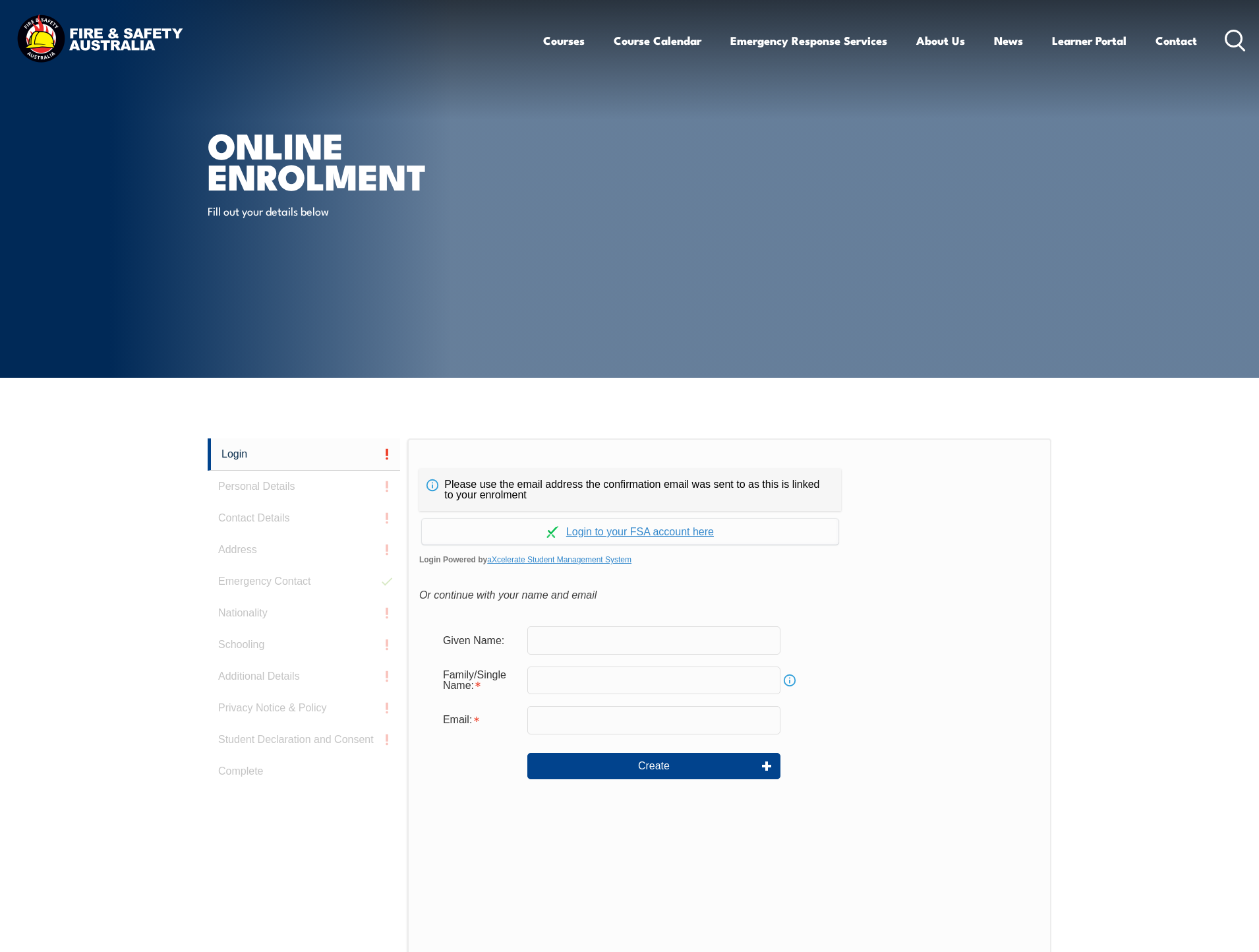 This screenshot has height=952, width=1259. Describe the element at coordinates (480, 640) in the screenshot. I see `div: Given Name:` at that location.